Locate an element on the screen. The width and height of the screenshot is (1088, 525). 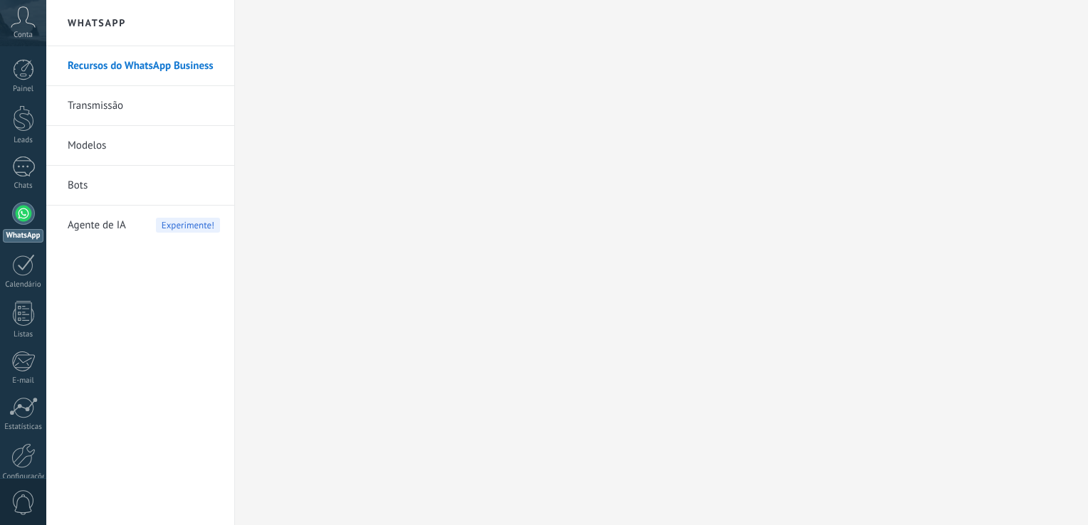
a: Bots is located at coordinates (144, 186).